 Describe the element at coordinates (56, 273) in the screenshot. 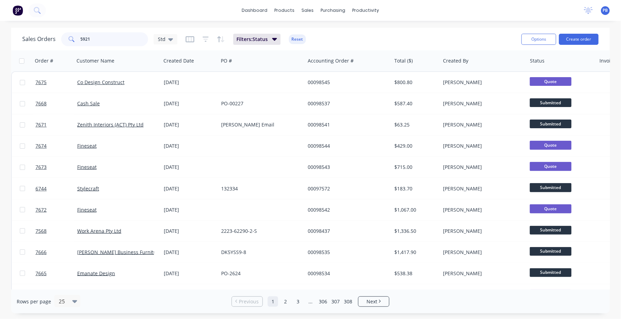

I see `a: 7665` at that location.